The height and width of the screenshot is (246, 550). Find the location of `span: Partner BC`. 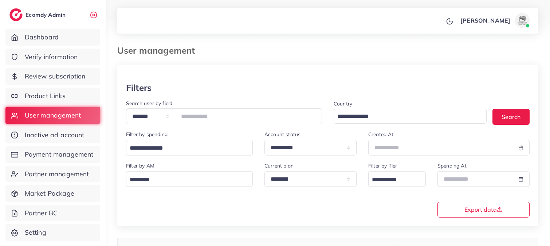

span: Partner BC is located at coordinates (41, 213).